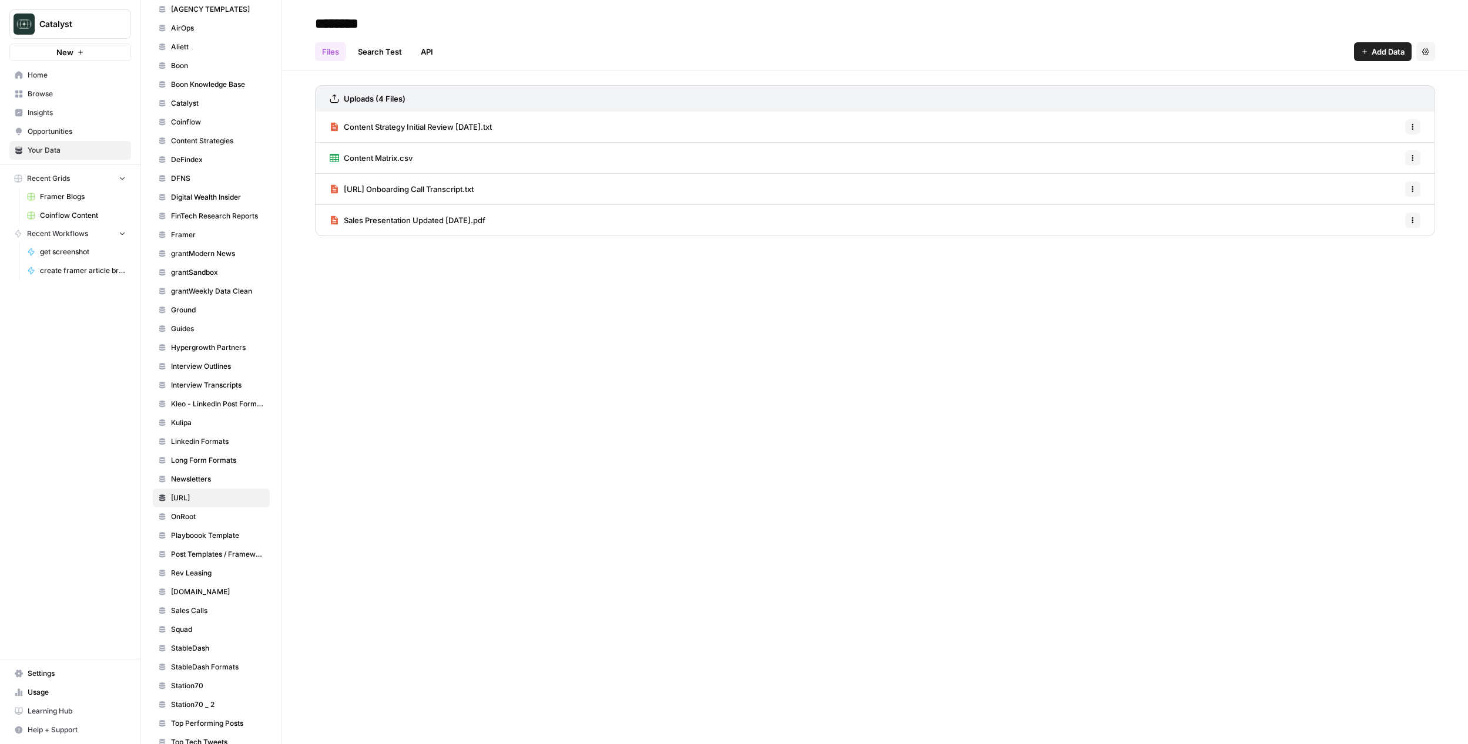 This screenshot has width=1468, height=744. I want to click on a: Catalyst, so click(211, 103).